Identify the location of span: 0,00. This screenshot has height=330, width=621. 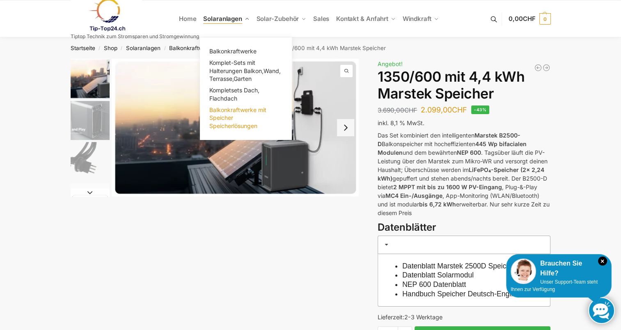
(521, 18).